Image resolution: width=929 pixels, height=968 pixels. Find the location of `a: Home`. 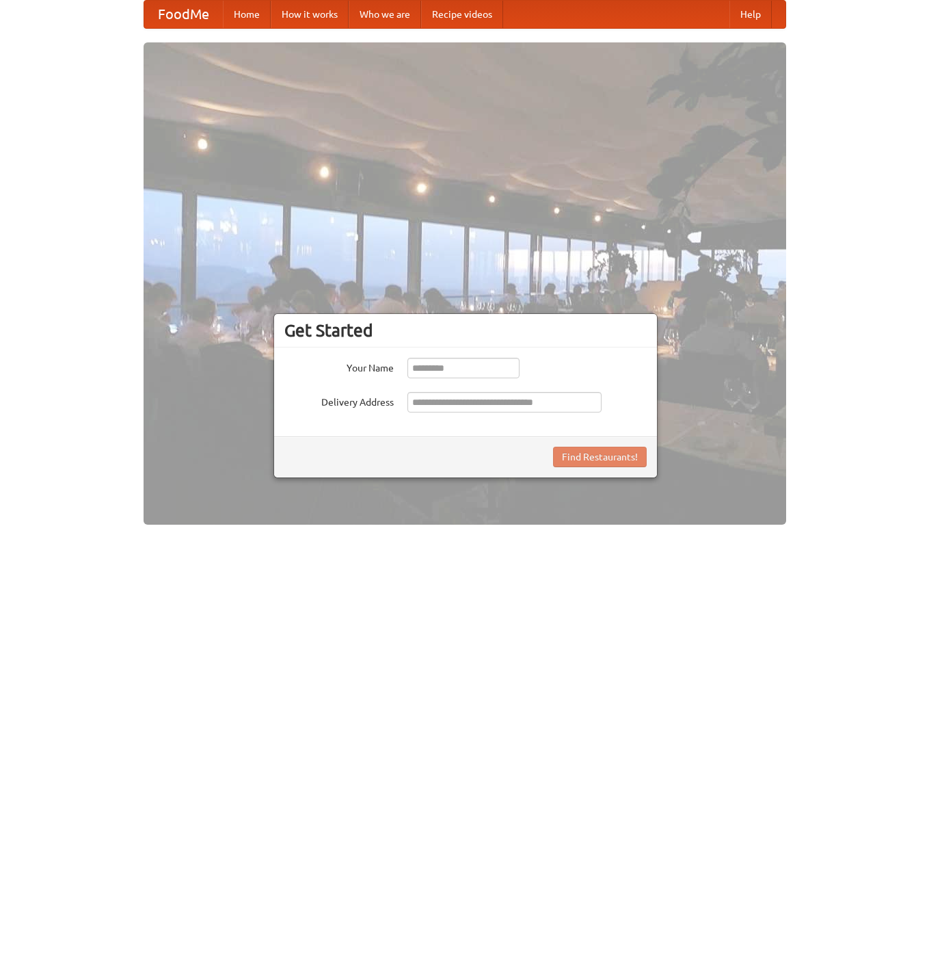

a: Home is located at coordinates (247, 14).